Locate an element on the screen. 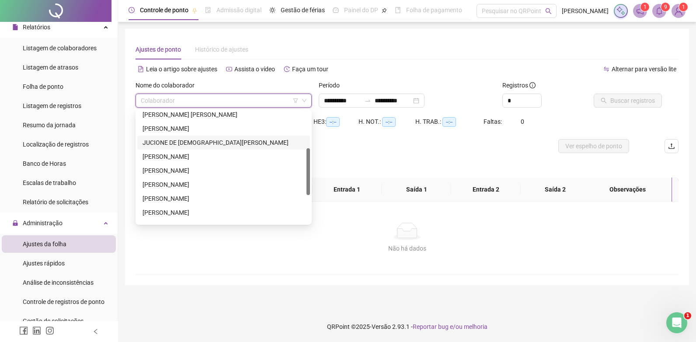 This screenshot has height=342, width=696. th: Observações is located at coordinates (627, 189).